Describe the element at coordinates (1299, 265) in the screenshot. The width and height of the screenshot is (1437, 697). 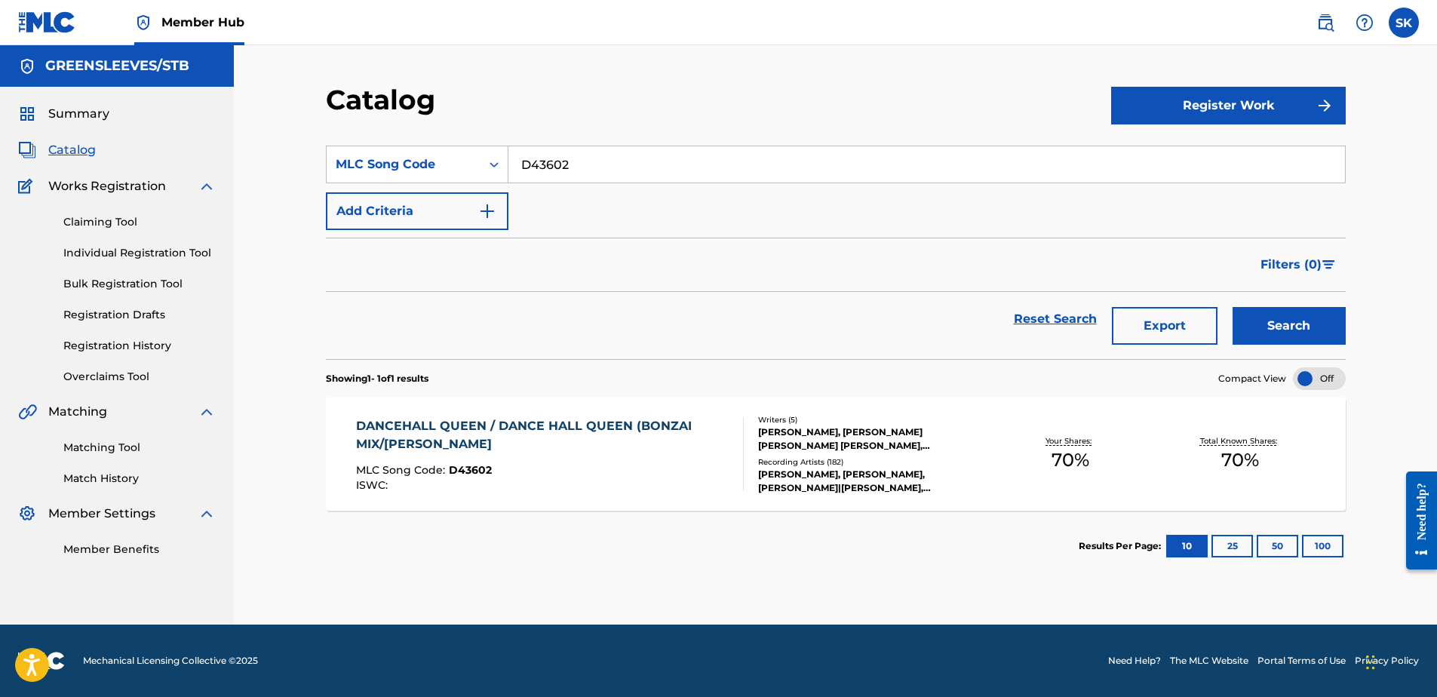
I see `button: Filters (0)` at that location.